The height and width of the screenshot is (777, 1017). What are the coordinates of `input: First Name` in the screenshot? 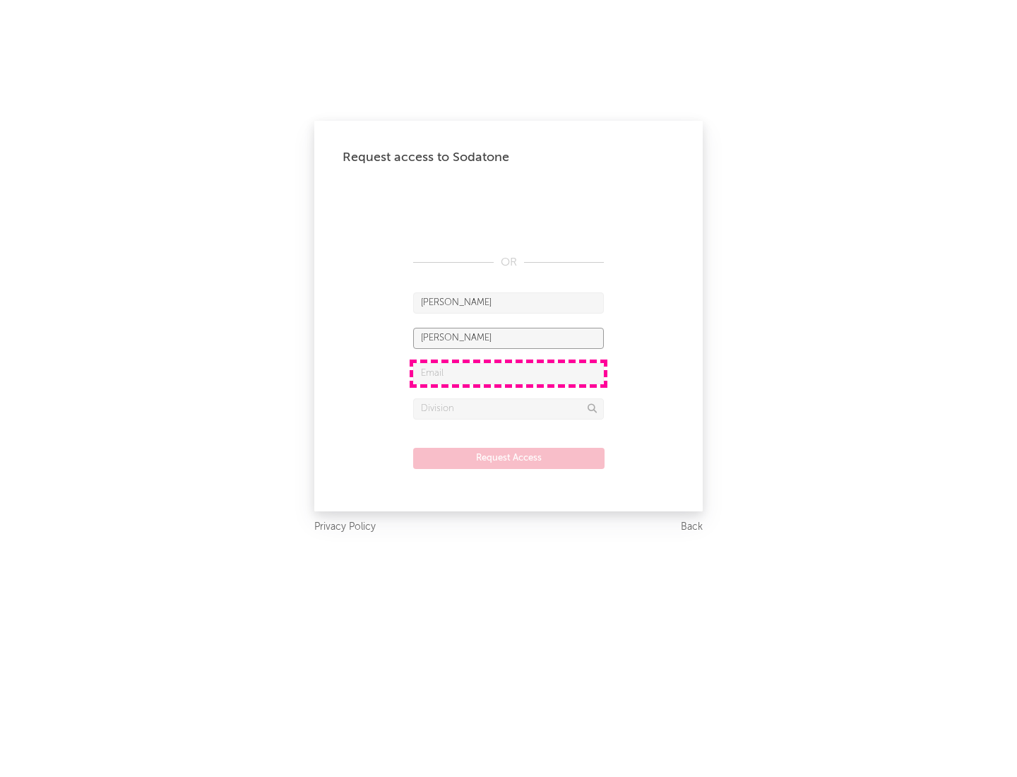 It's located at (508, 303).